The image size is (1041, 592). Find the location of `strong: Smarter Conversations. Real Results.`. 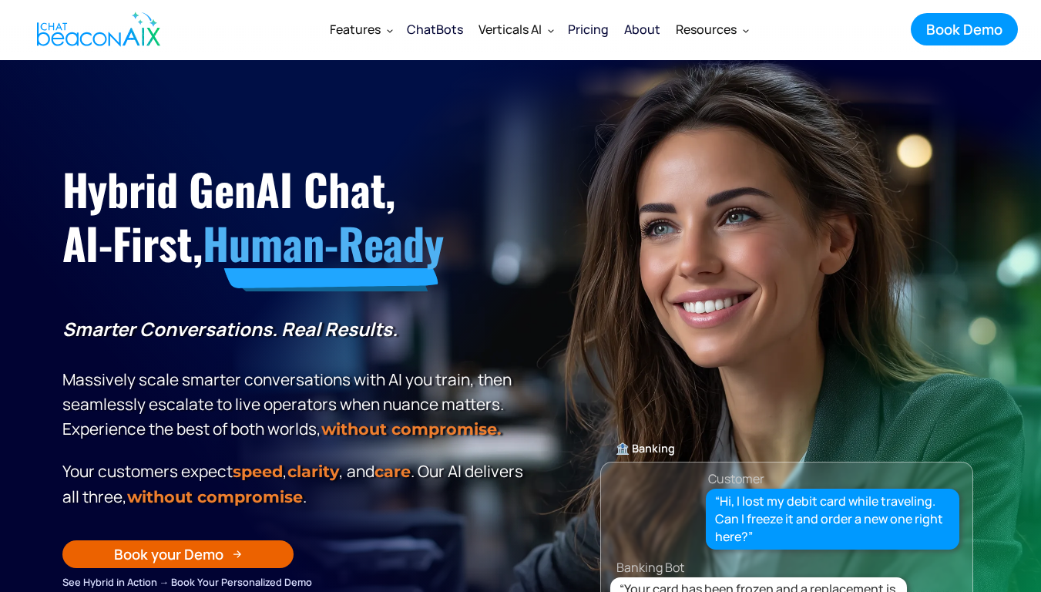

strong: Smarter Conversations. Real Results. is located at coordinates (230, 328).